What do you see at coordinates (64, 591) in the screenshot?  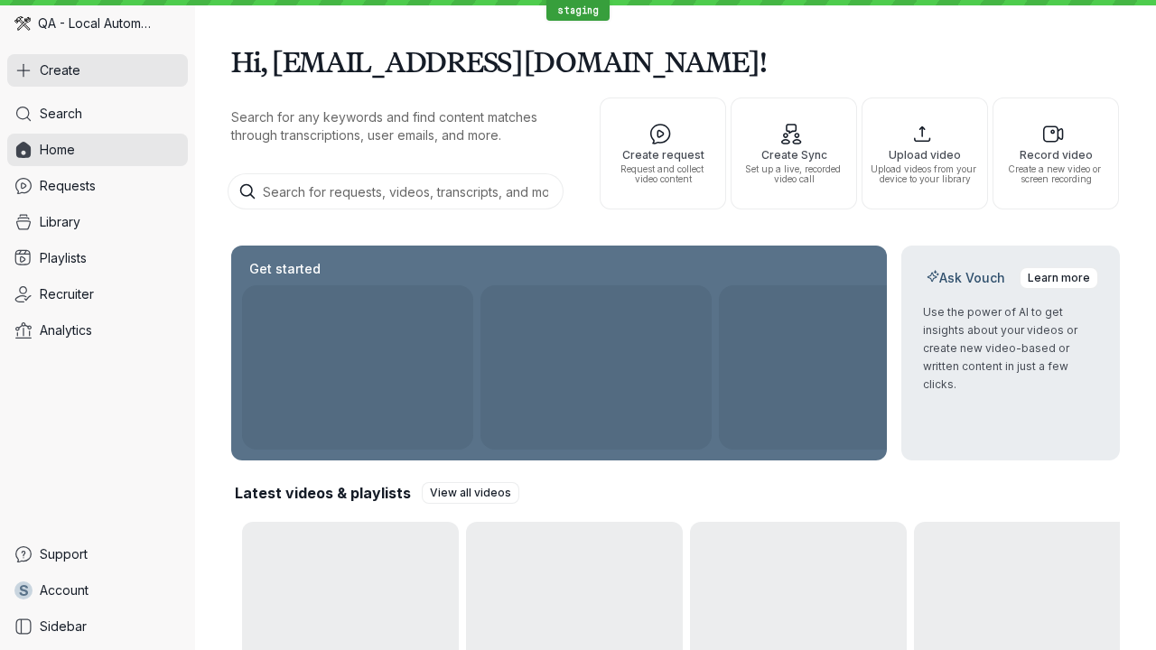 I see `span: Account` at bounding box center [64, 591].